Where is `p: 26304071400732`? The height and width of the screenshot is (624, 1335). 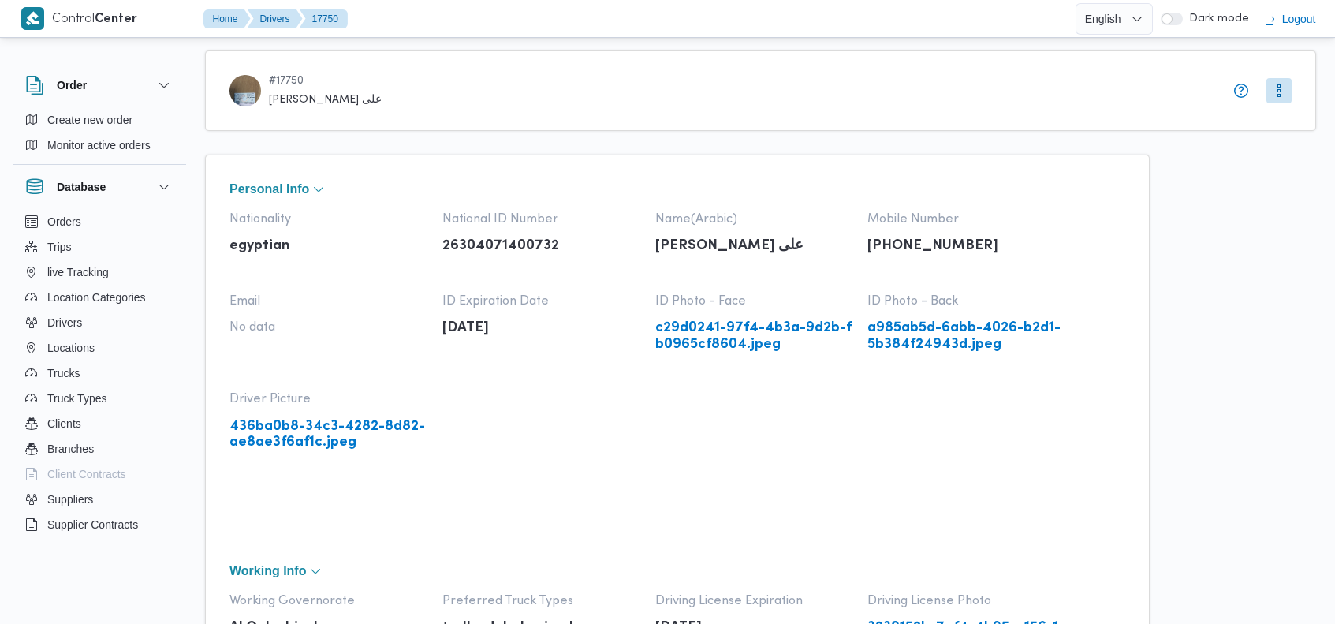 p: 26304071400732 is located at coordinates (541, 246).